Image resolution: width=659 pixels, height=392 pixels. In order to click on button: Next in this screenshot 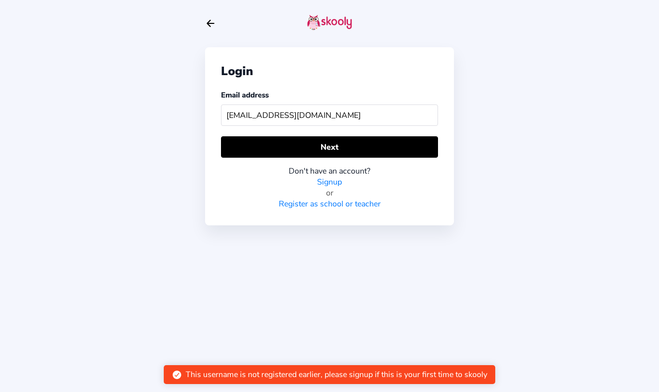, I will do `click(330, 147)`.